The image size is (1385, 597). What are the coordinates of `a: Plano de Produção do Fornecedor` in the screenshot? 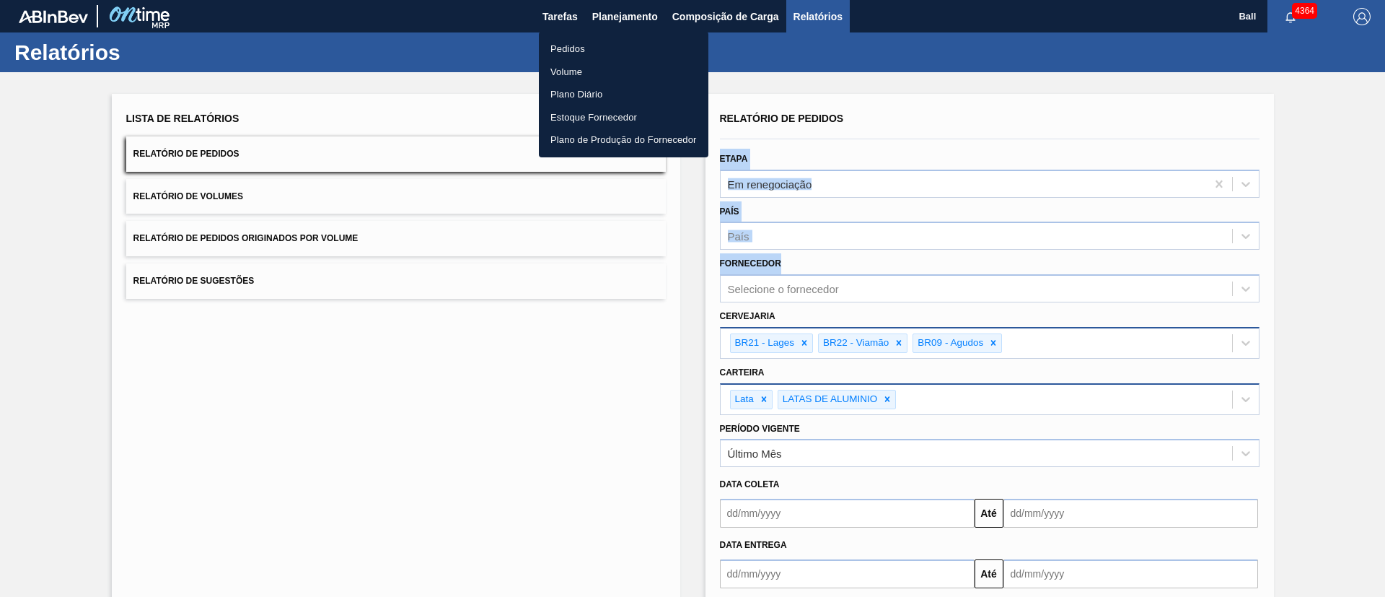 It's located at (623, 140).